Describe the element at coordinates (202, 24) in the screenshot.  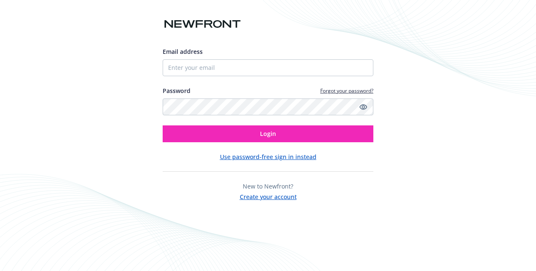
I see `img: Newfront logo` at that location.